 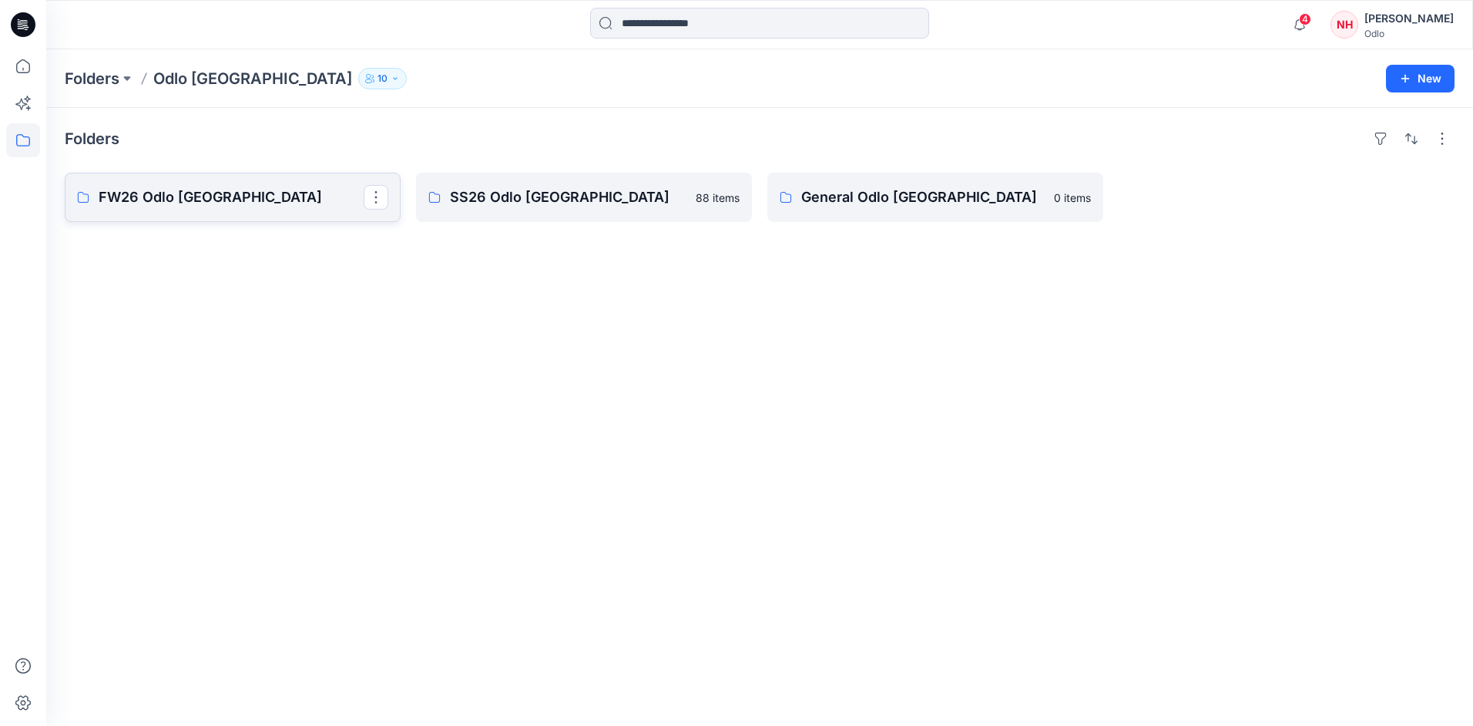 I want to click on div: Odlo, so click(x=1409, y=33).